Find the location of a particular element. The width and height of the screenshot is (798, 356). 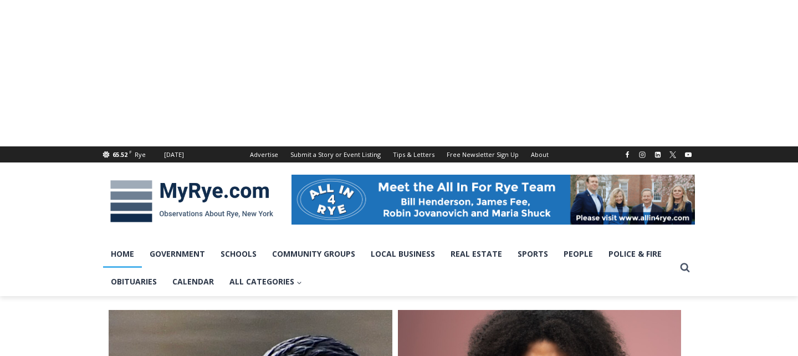

a: Linkedin is located at coordinates (658, 155).